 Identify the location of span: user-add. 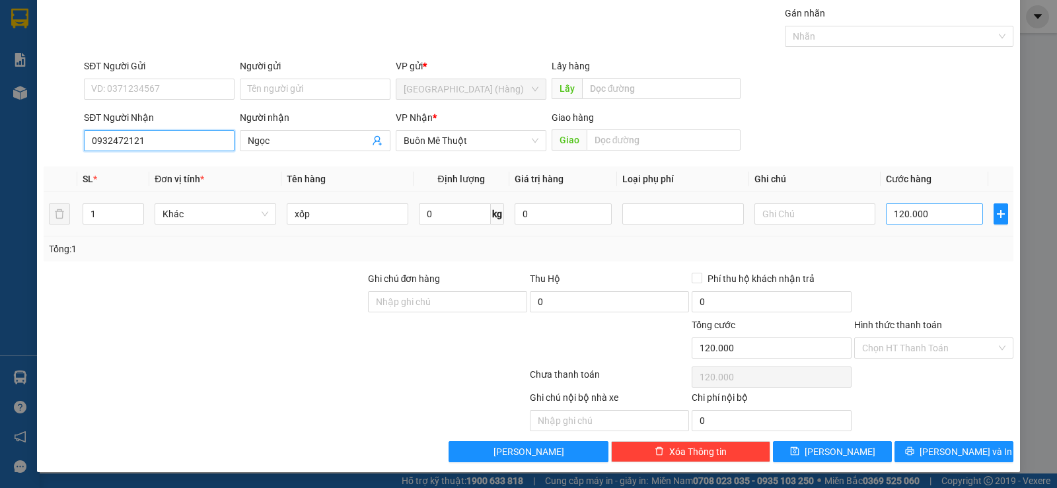
(377, 141).